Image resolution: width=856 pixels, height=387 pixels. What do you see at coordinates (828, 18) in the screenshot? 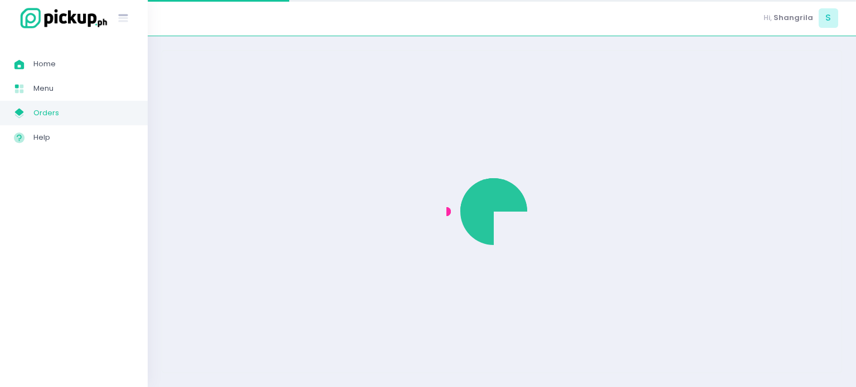
I see `span: S` at bounding box center [828, 18].